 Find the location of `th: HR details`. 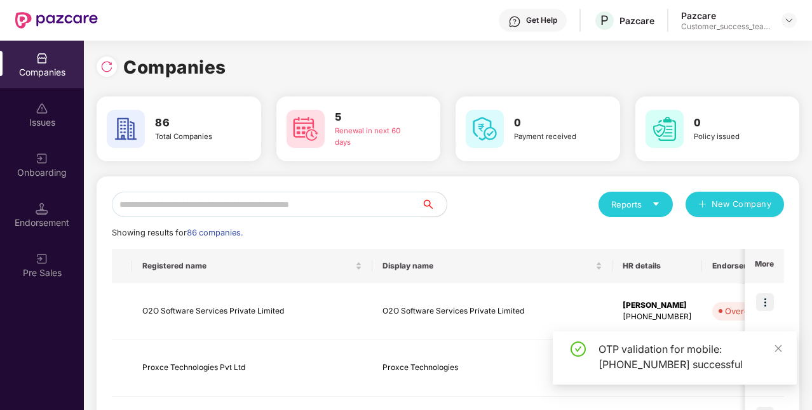

th: HR details is located at coordinates (657, 266).